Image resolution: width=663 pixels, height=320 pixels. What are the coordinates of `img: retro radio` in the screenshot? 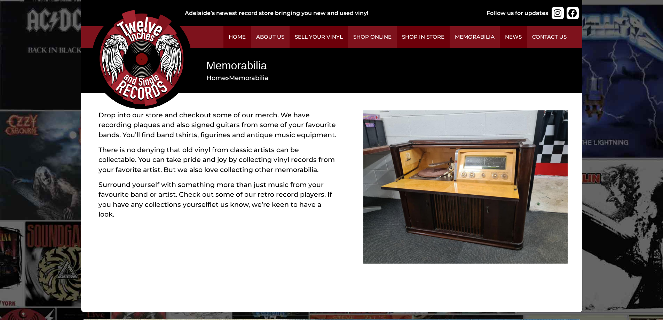 It's located at (465, 187).